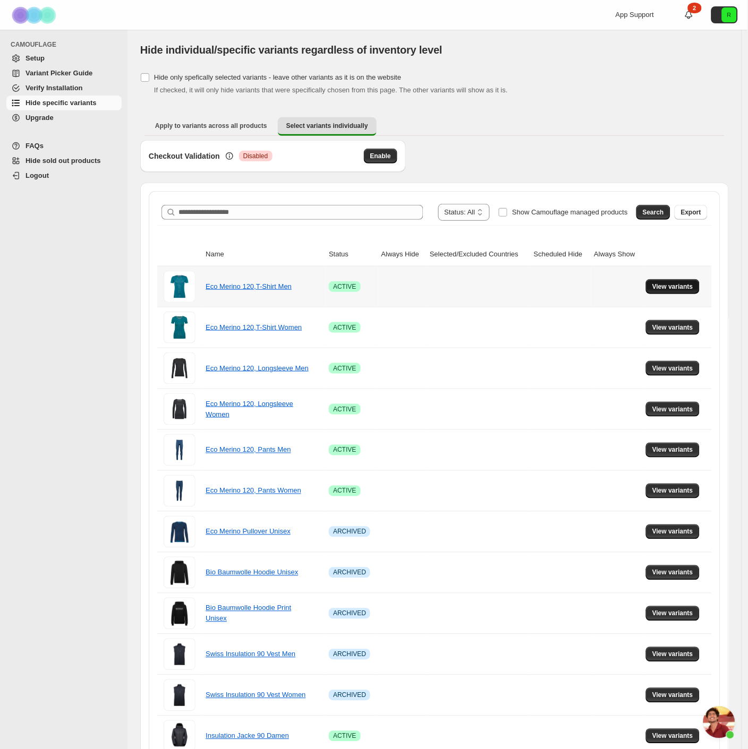 This screenshot has height=749, width=748. I want to click on img: Bio Baumwolle Hoodie Unisex, so click(180, 573).